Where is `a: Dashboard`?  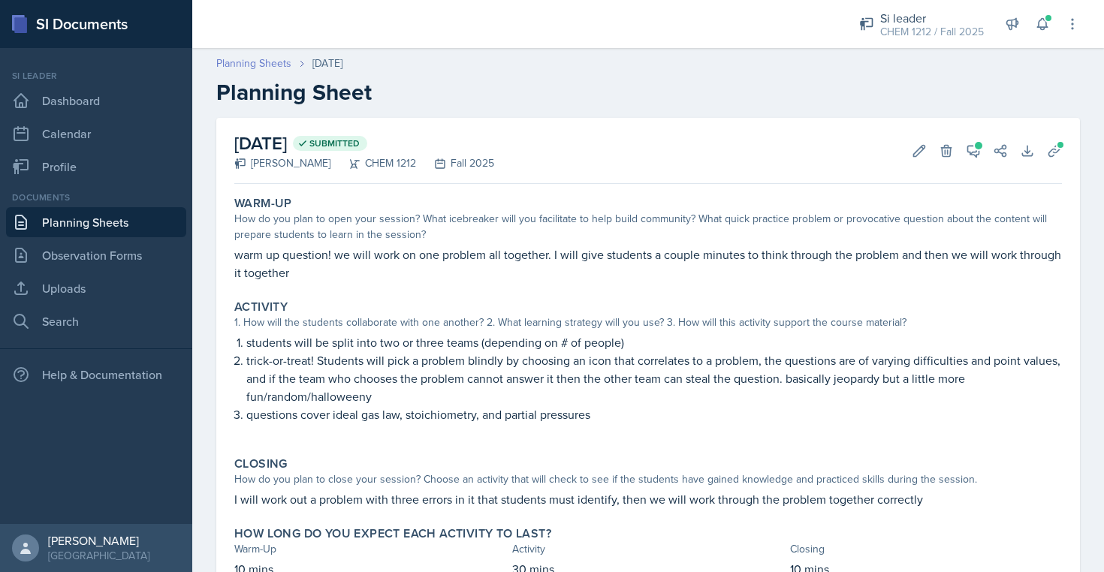
a: Dashboard is located at coordinates (96, 101).